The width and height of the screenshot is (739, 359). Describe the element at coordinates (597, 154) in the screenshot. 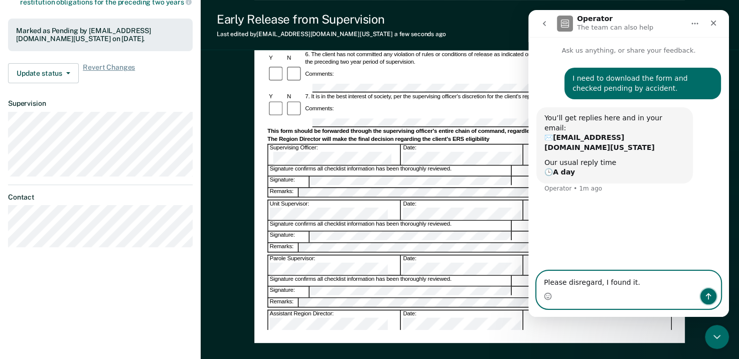

I see `div: Supervising Officer Recommend Client for ERS` at that location.